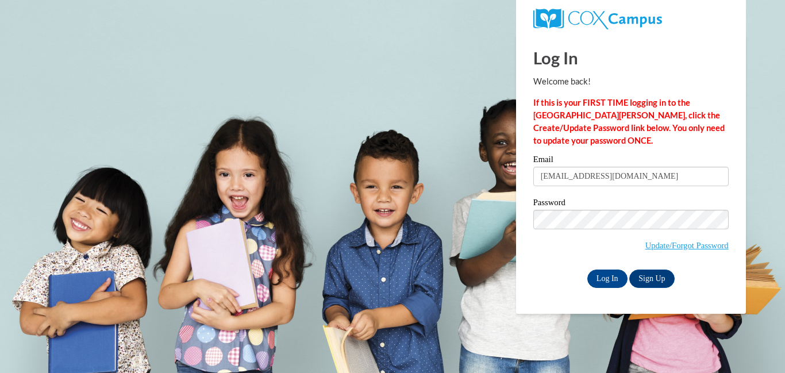 The height and width of the screenshot is (373, 785). I want to click on label: Password, so click(631, 204).